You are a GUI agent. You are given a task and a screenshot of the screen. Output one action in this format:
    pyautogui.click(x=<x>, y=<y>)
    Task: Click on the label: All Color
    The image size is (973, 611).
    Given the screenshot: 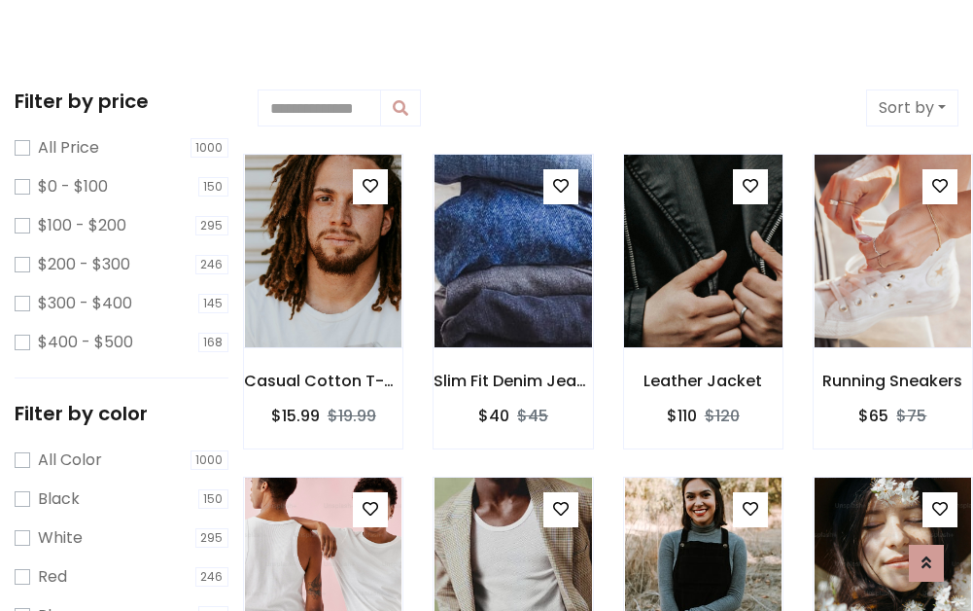 What is the action you would take?
    pyautogui.click(x=70, y=460)
    